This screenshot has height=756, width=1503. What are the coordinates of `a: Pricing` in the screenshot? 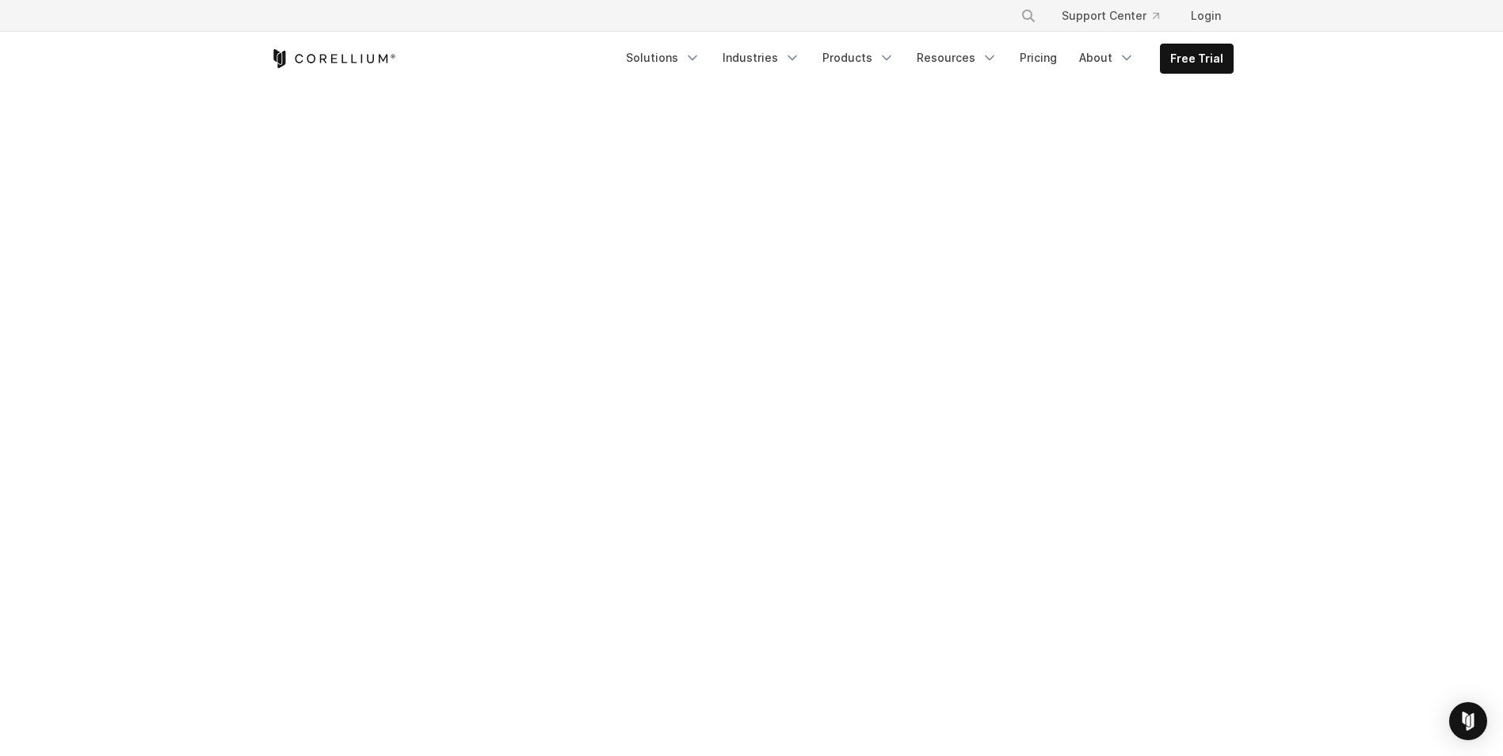 It's located at (1038, 58).